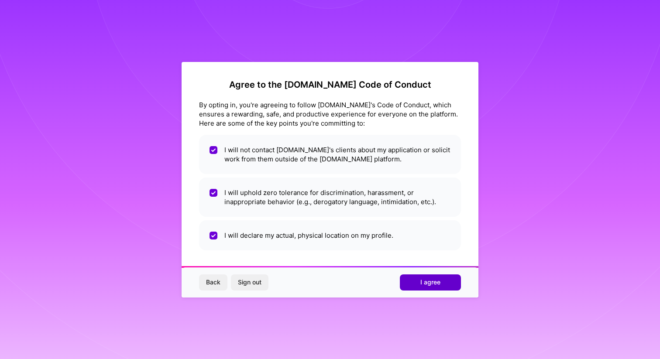 The width and height of the screenshot is (660, 359). What do you see at coordinates (330, 235) in the screenshot?
I see `li: I will declare my actual, physical location on my profile.` at bounding box center [330, 235].